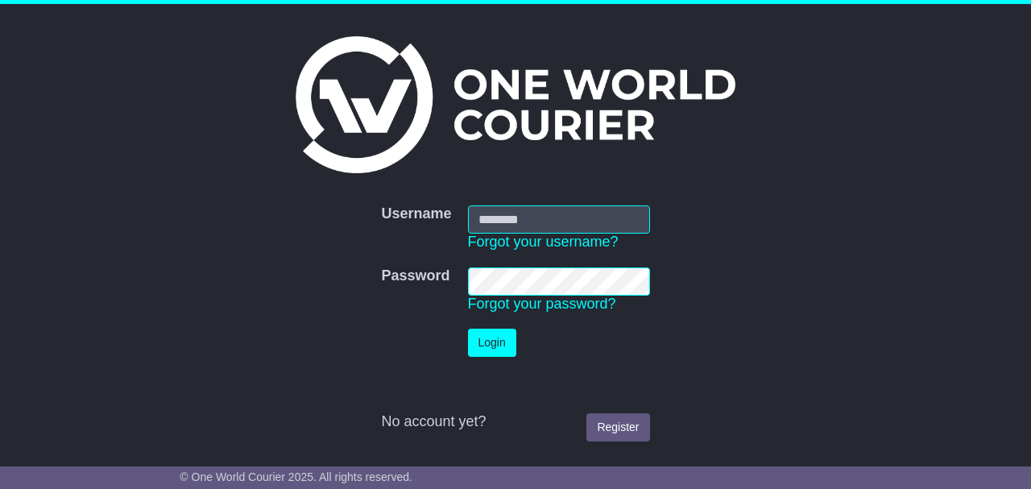  I want to click on span: © One World Courier 2025. All rights reserved., so click(296, 477).